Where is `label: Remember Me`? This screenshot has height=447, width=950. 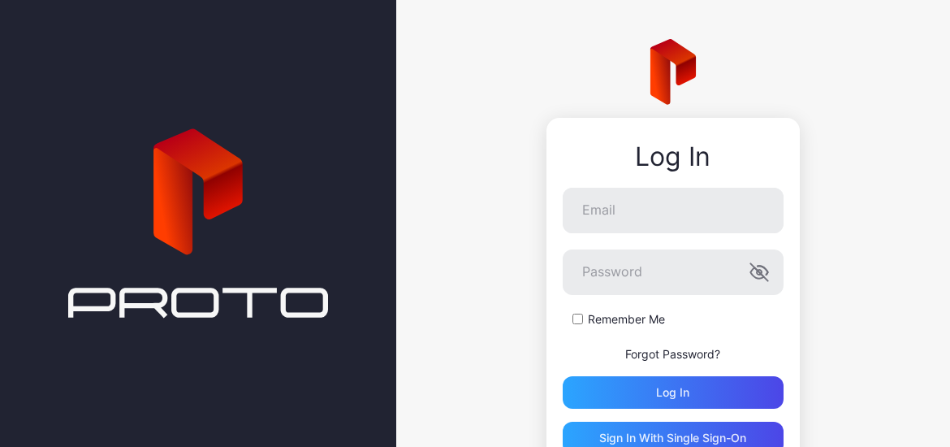
label: Remember Me is located at coordinates (626, 319).